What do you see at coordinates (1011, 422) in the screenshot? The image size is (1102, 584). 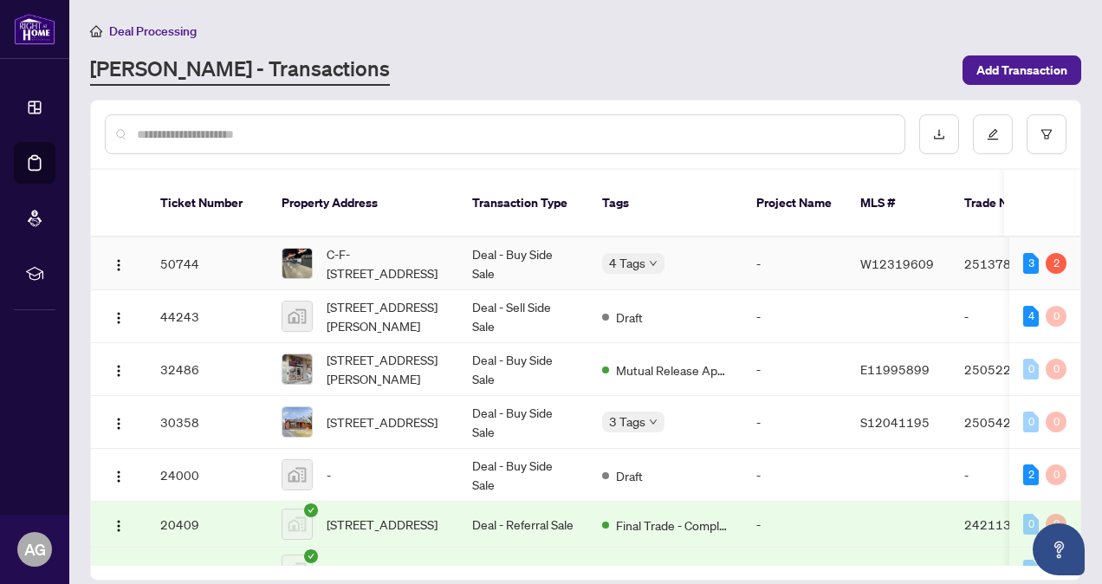 I see `td: 2505426` at bounding box center [1011, 422].